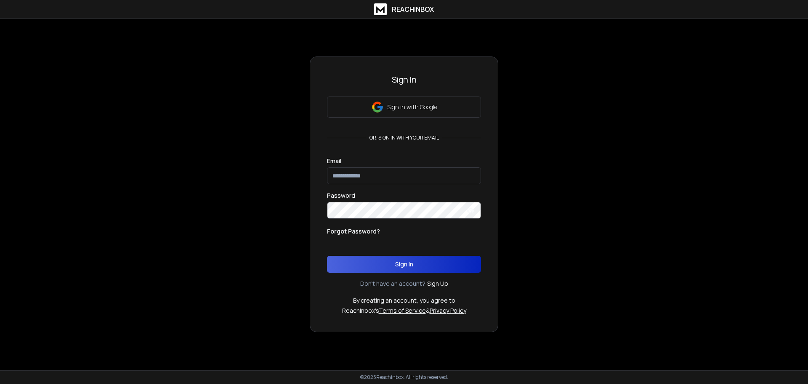 Image resolution: width=808 pixels, height=384 pixels. I want to click on button: Sign In, so click(404, 264).